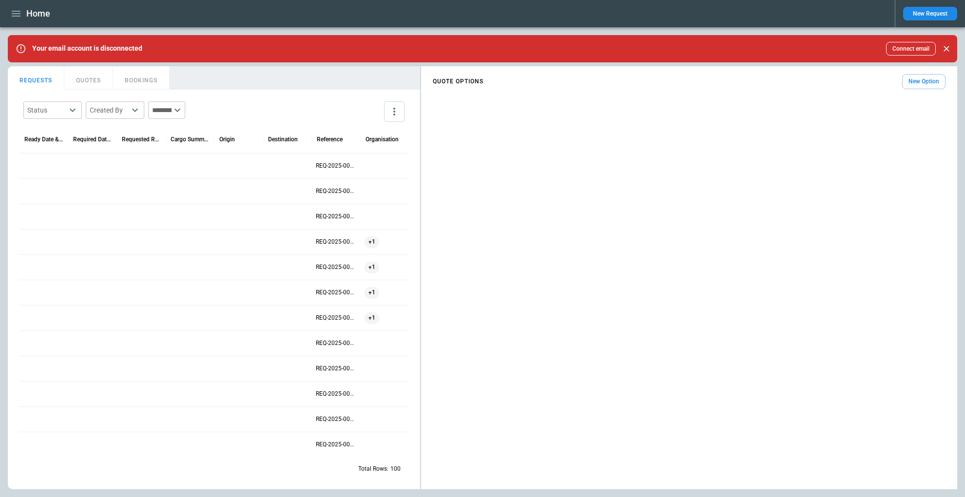  What do you see at coordinates (141, 139) in the screenshot?
I see `div: Requested Route` at bounding box center [141, 139].